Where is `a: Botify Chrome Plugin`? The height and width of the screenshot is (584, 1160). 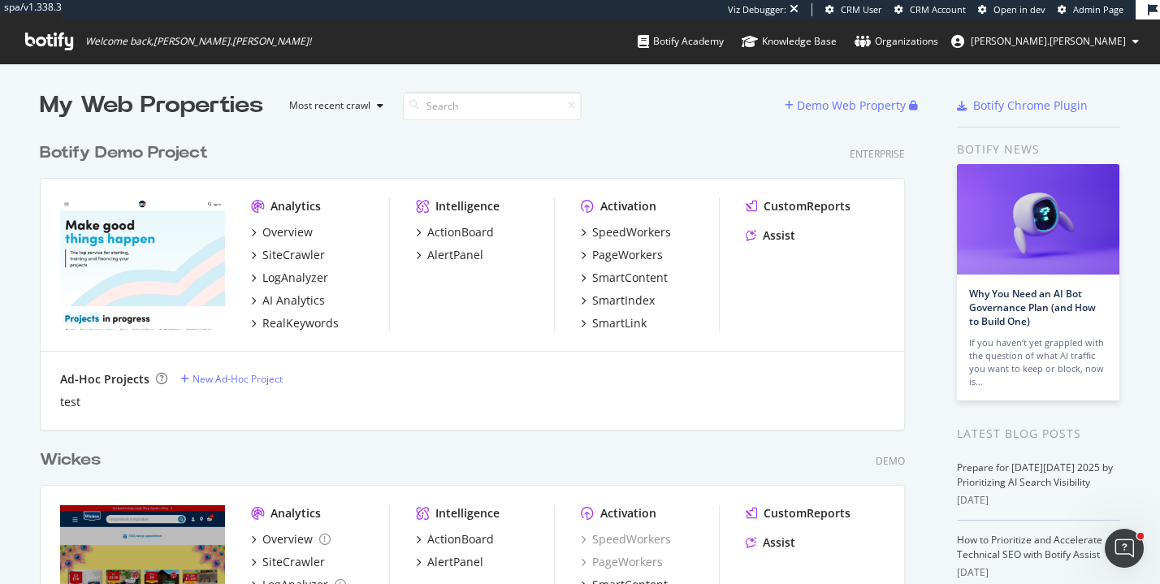 a: Botify Chrome Plugin is located at coordinates (1022, 106).